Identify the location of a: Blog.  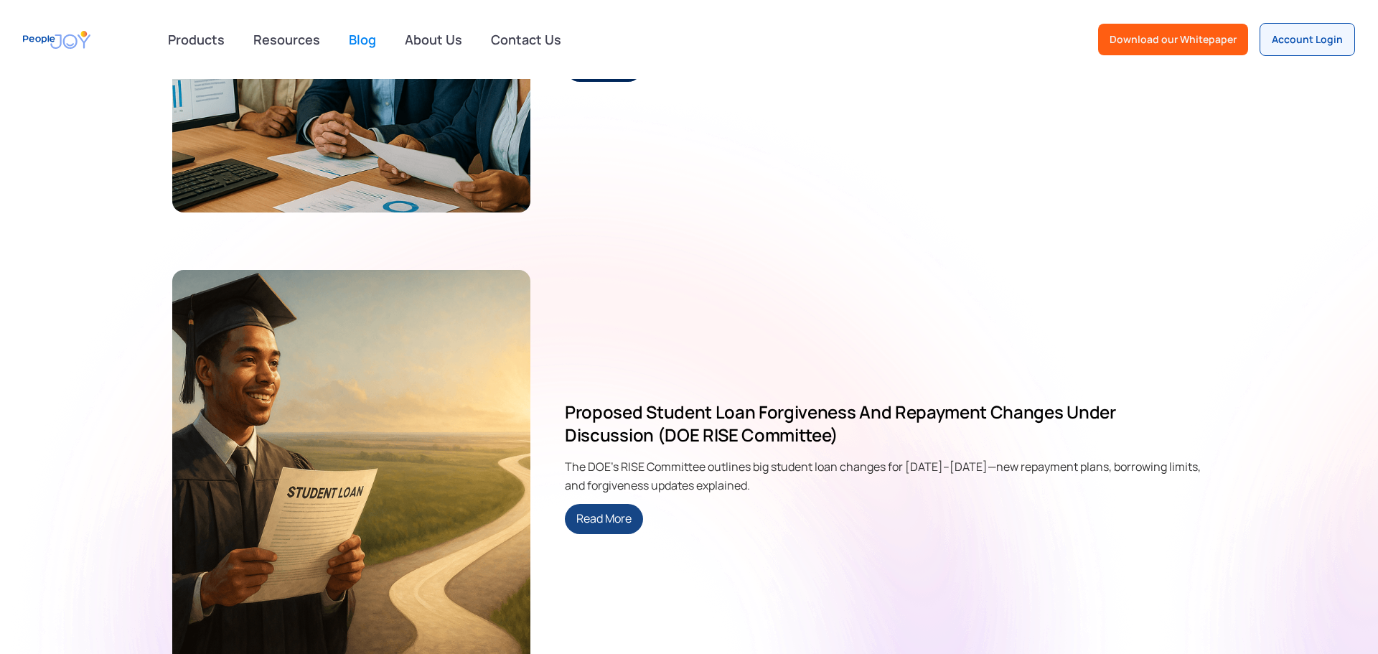
(362, 39).